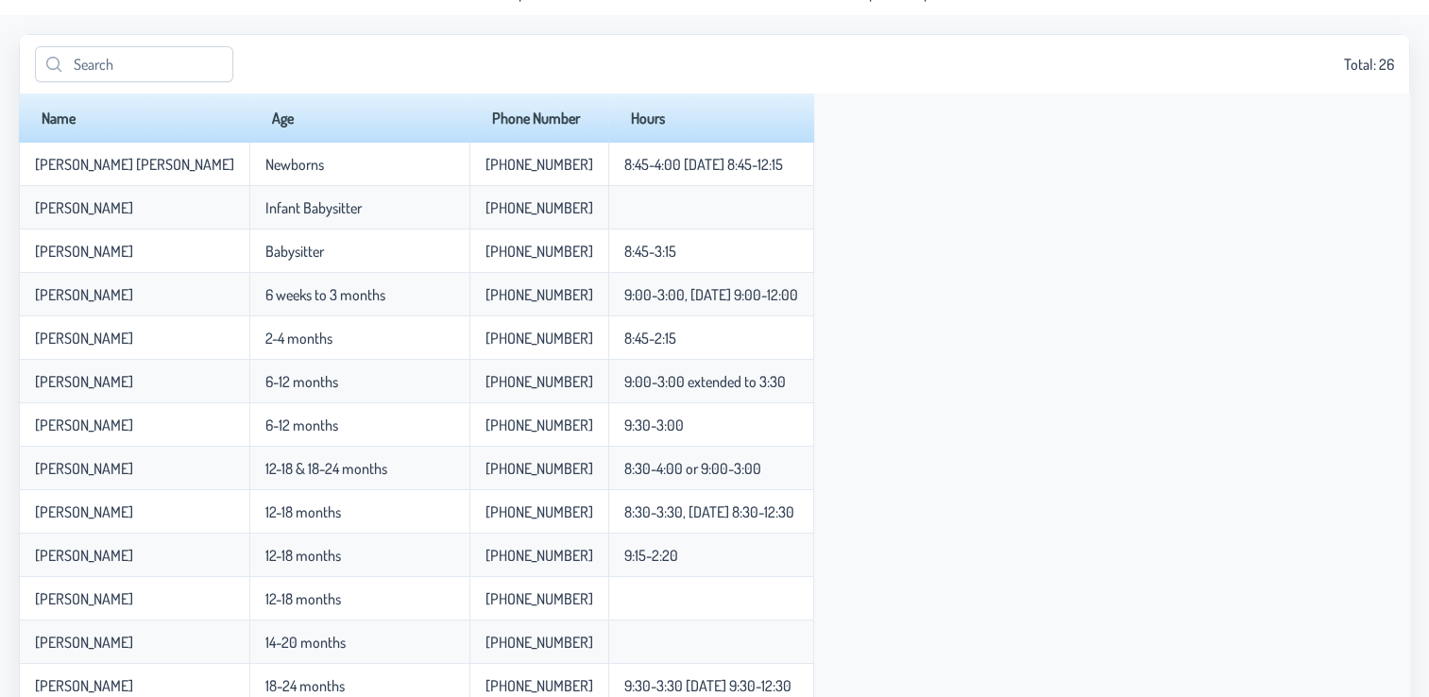 This screenshot has width=1429, height=697. Describe the element at coordinates (359, 118) in the screenshot. I see `th: Age` at that location.